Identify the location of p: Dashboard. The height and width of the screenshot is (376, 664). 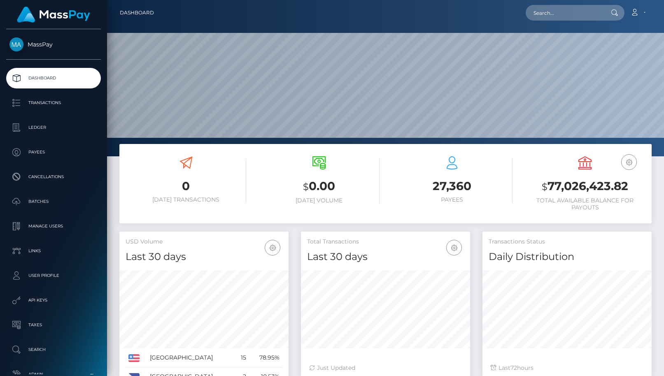
(54, 78).